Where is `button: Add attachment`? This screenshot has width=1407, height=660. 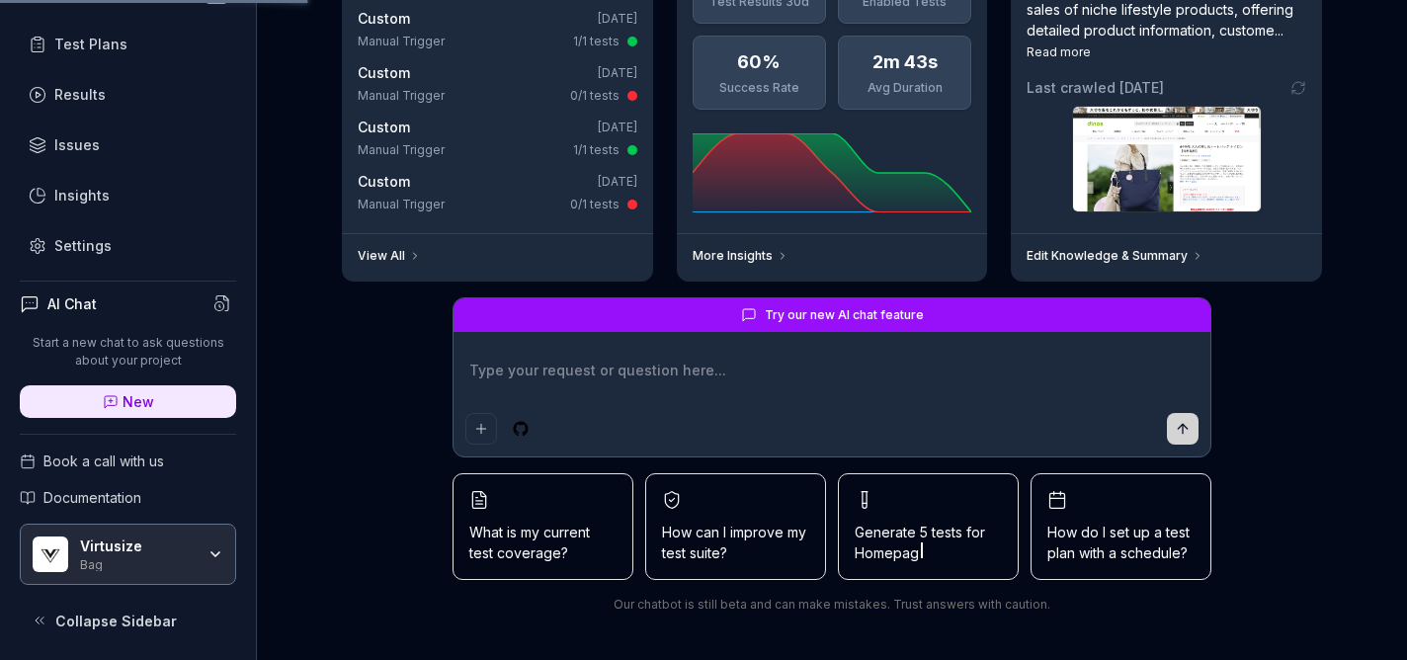
button: Add attachment is located at coordinates (481, 429).